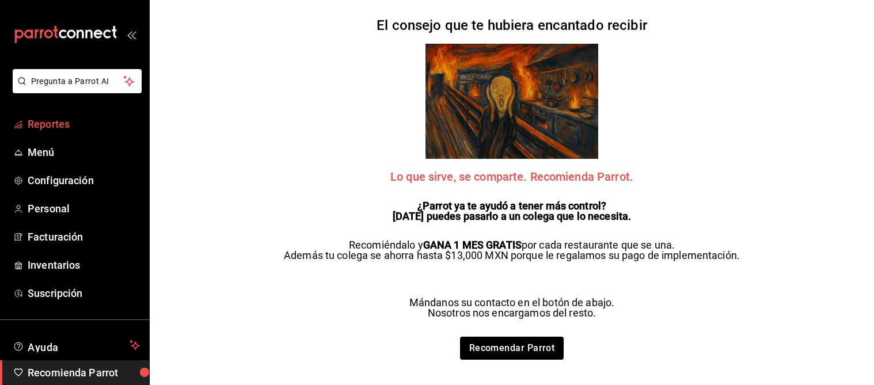  I want to click on span: Suscripción, so click(83, 293).